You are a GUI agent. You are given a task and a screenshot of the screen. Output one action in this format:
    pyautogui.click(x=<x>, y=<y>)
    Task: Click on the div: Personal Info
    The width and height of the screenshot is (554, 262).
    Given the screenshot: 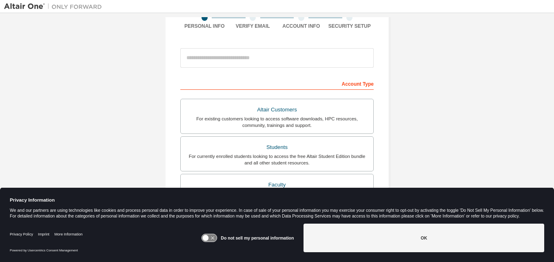 What is the action you would take?
    pyautogui.click(x=204, y=26)
    